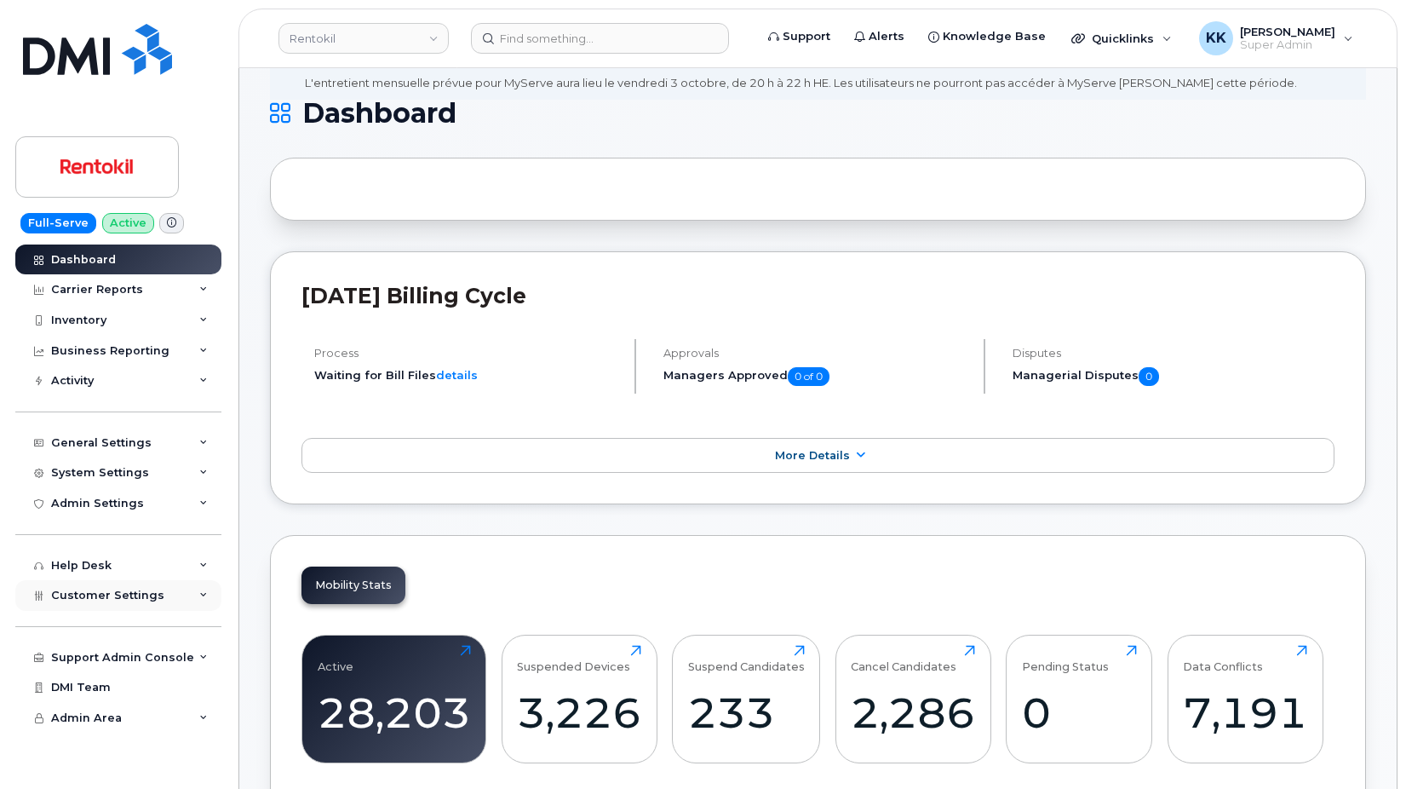 This screenshot has height=789, width=1406. What do you see at coordinates (1079, 712) in the screenshot?
I see `div: 0` at bounding box center [1079, 712].